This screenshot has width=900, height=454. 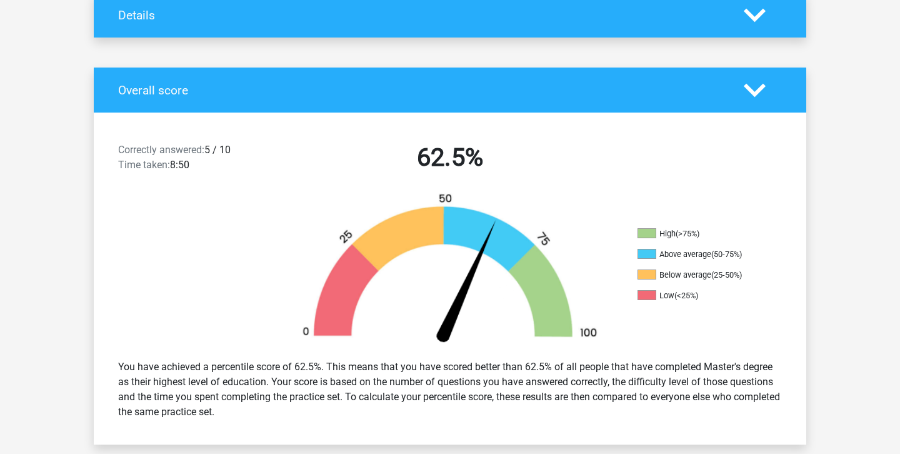 I want to click on img: 63.466f2cb61bfa.png, so click(x=450, y=271).